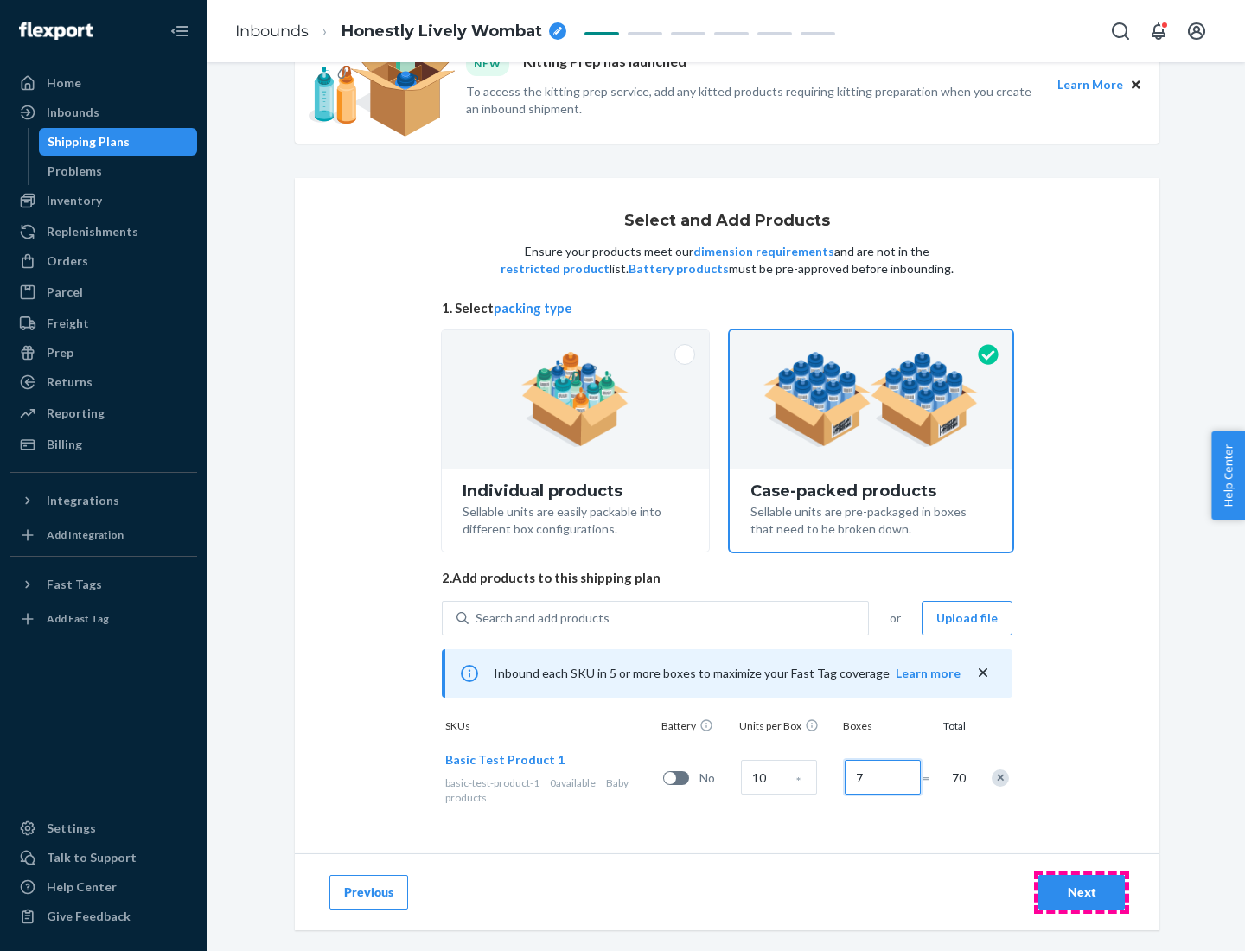  What do you see at coordinates (754, 100) in the screenshot?
I see `p: To access the kitting prep service, add any kitted products requiring kitting preparation when yo...` at bounding box center [754, 100].